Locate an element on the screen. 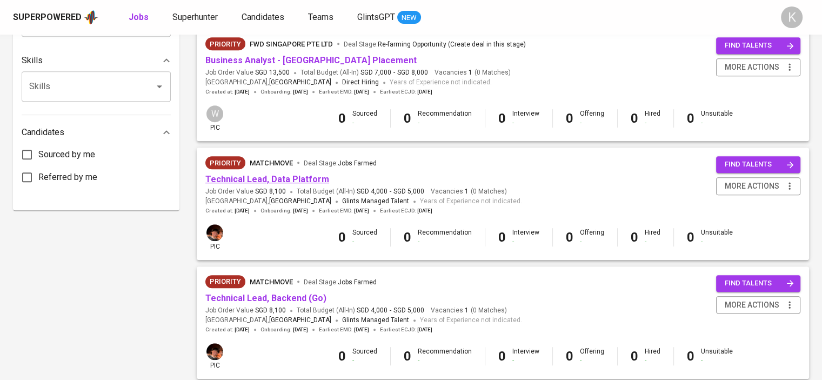  span: Sourced by me is located at coordinates (66, 154).